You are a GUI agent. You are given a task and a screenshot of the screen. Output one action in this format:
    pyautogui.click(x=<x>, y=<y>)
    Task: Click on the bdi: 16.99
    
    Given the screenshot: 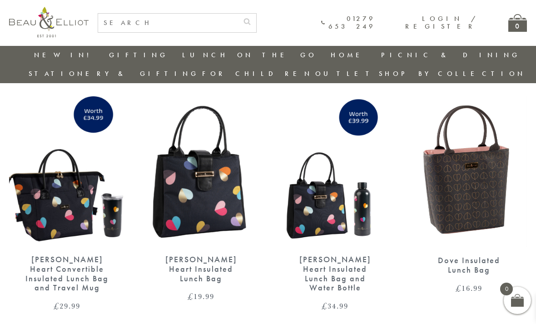 What is the action you would take?
    pyautogui.click(x=469, y=288)
    